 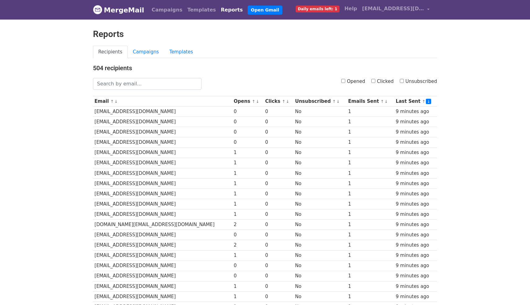 What do you see at coordinates (110, 52) in the screenshot?
I see `a: Recipients` at bounding box center [110, 52].